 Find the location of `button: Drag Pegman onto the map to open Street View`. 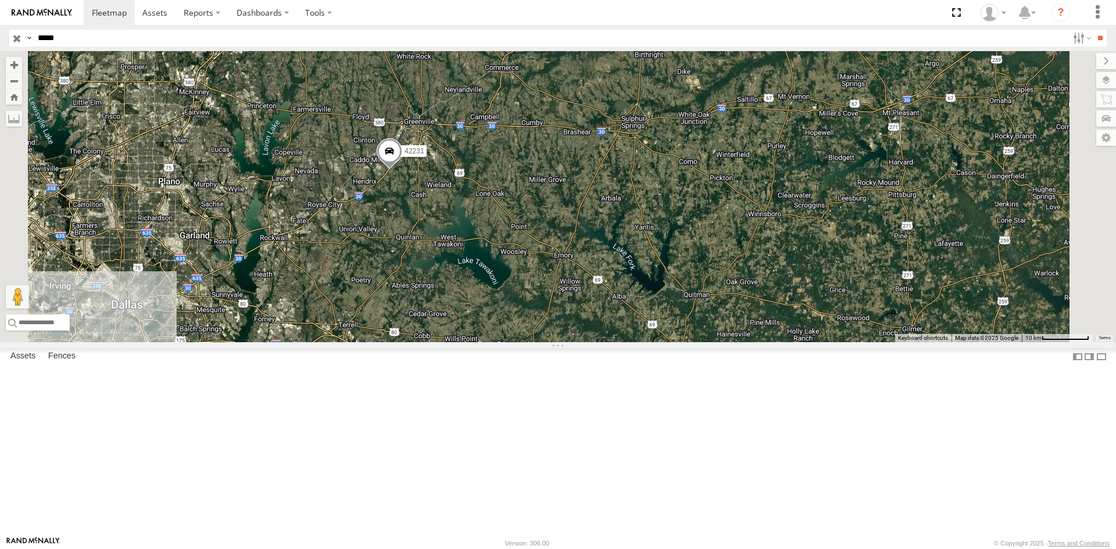

button: Drag Pegman onto the map to open Street View is located at coordinates (17, 297).